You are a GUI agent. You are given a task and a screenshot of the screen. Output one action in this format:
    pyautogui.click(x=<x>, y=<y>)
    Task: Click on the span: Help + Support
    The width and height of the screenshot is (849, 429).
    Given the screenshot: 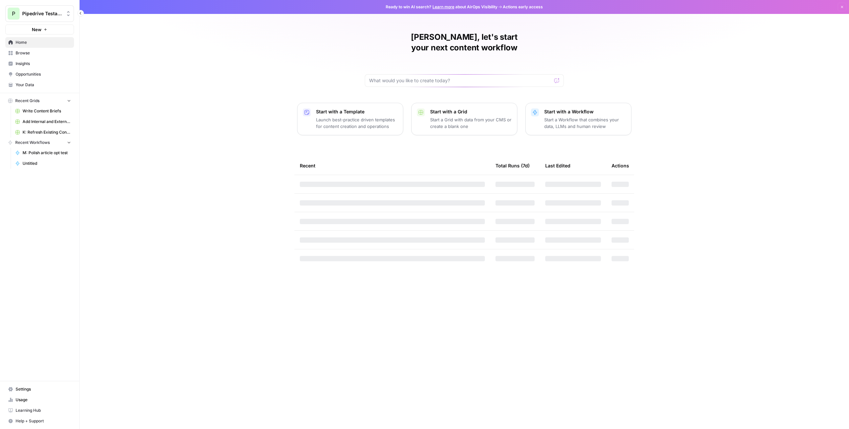 What is the action you would take?
    pyautogui.click(x=43, y=421)
    